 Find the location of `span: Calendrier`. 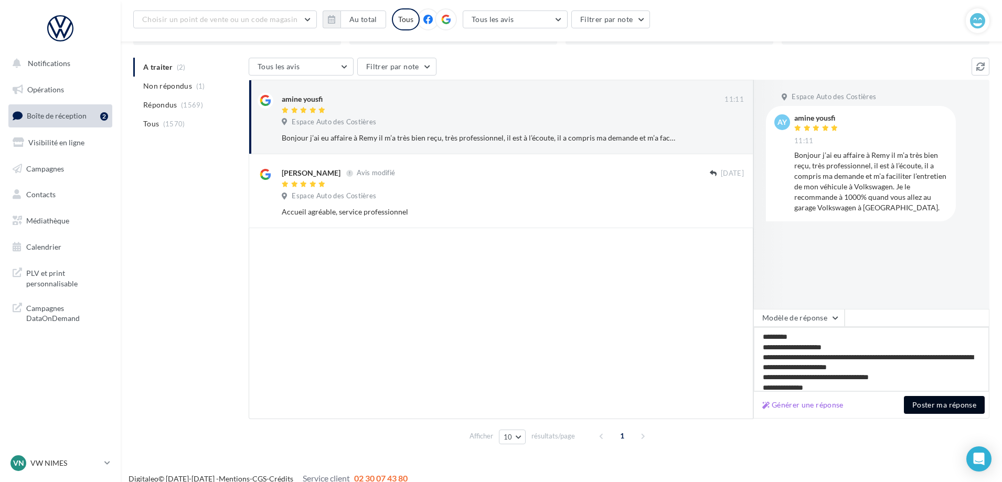

span: Calendrier is located at coordinates (44, 247).